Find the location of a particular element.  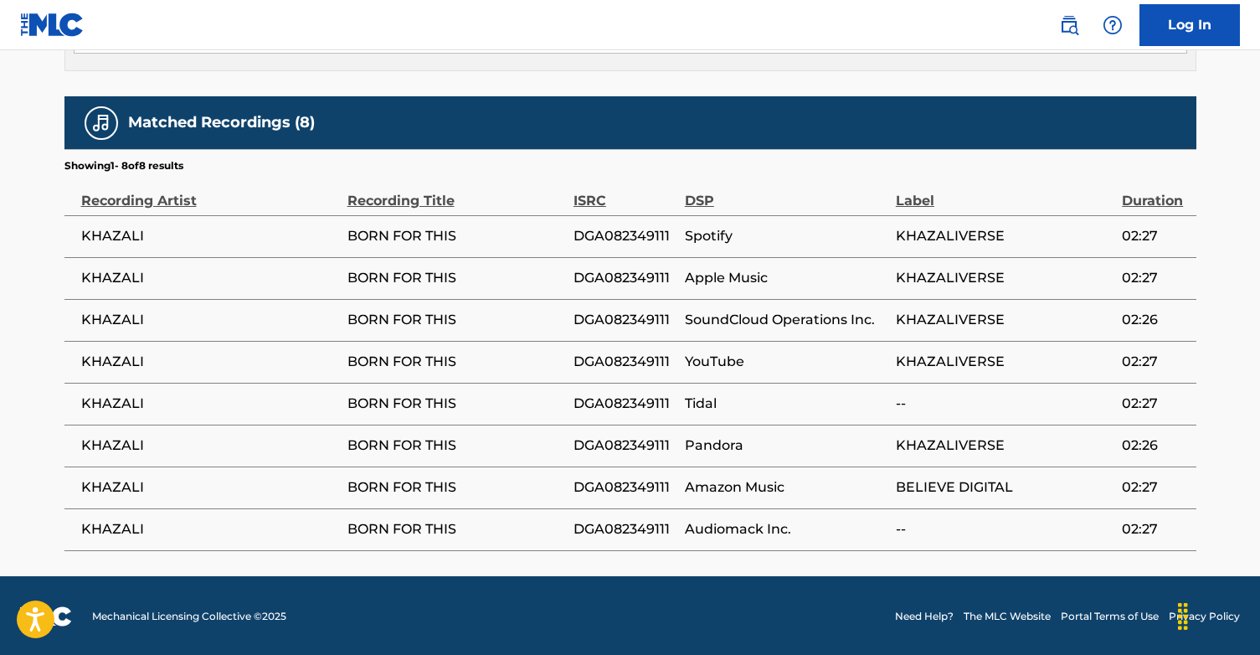

a: Log In is located at coordinates (1189, 25).